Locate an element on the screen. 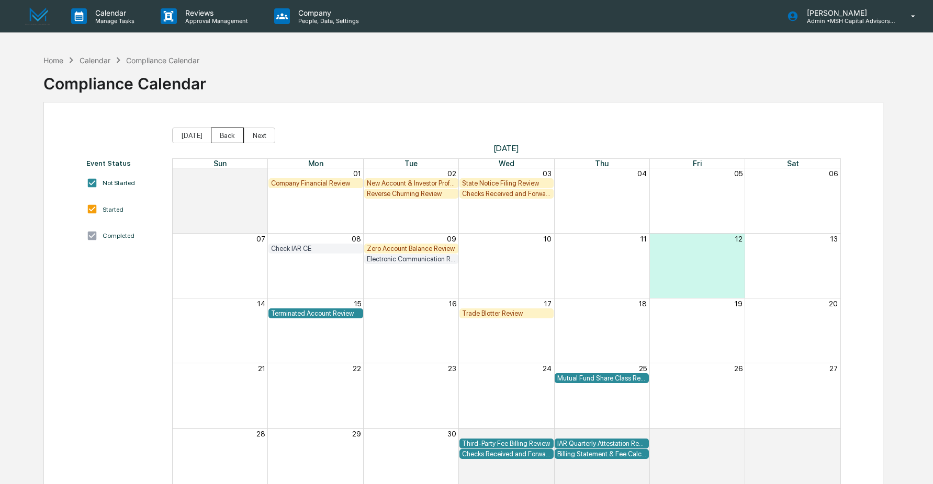  button: 16 is located at coordinates (453, 304).